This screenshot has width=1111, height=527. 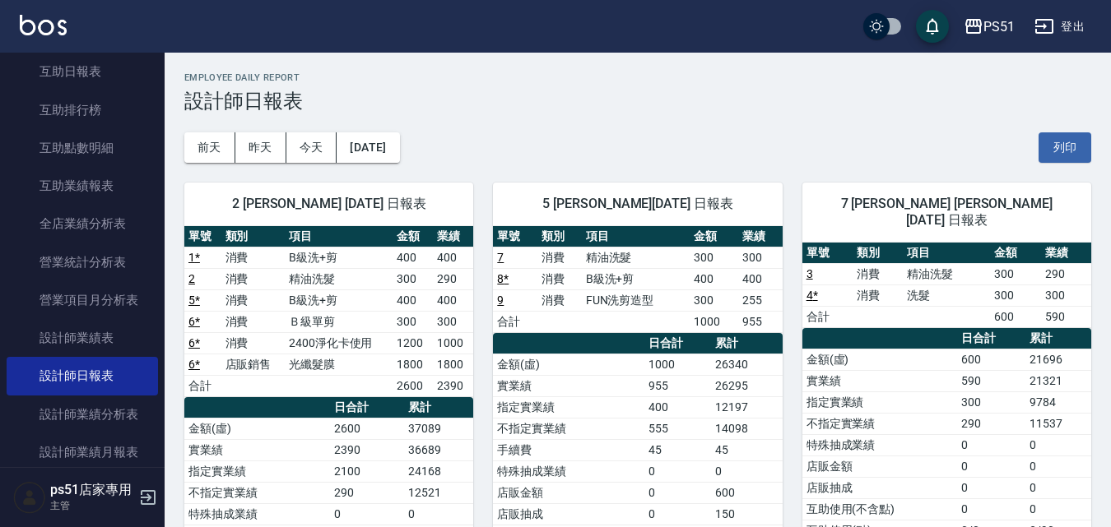 I want to click on a: 互助業績報表, so click(x=82, y=186).